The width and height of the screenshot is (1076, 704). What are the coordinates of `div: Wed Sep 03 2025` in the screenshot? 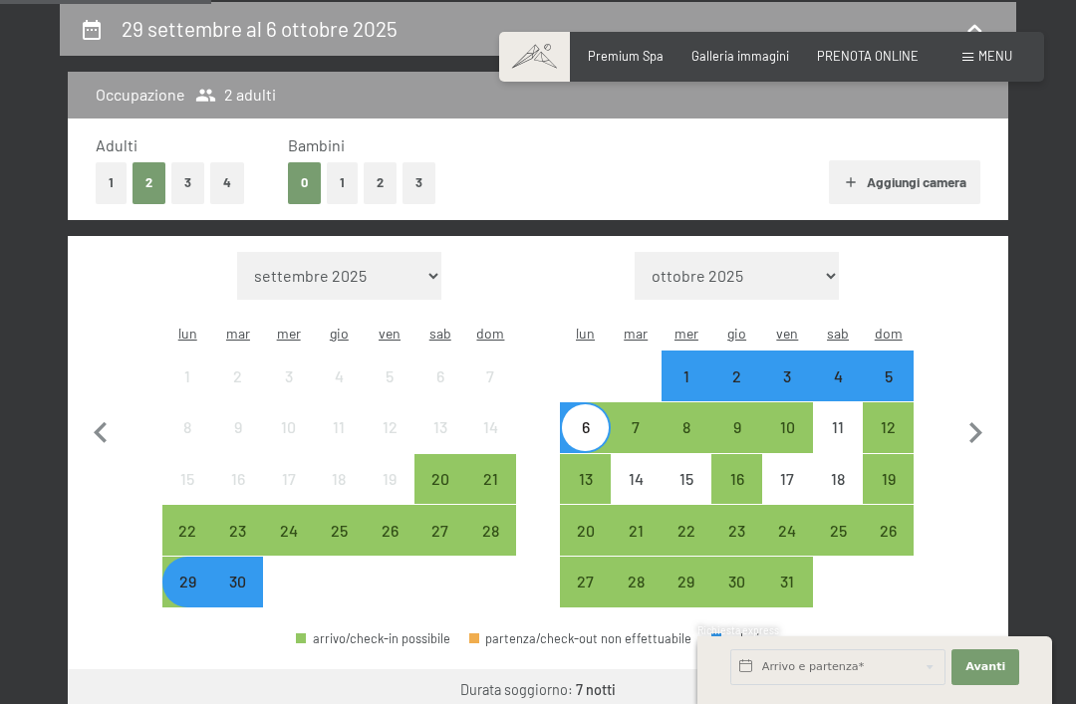 It's located at (288, 375).